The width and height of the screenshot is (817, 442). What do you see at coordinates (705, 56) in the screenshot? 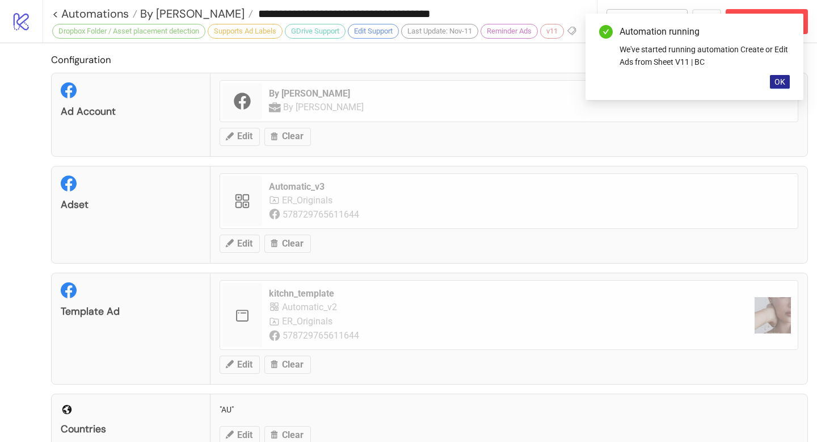
I see `div: We've started running automation Create or Edit Ads from Sheet V11 | BC` at bounding box center [705, 56].